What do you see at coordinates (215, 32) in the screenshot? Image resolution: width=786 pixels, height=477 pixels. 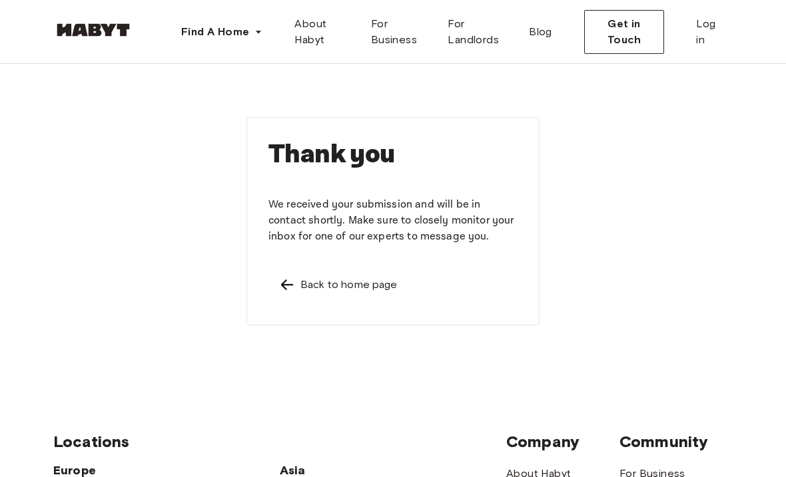 I see `span: Find A Home` at bounding box center [215, 32].